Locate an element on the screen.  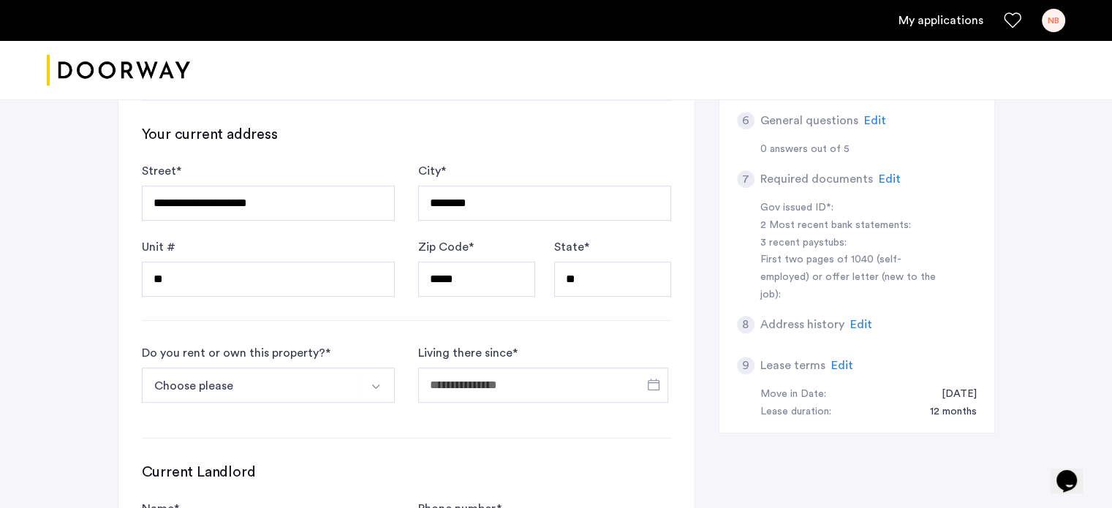
div: 9 is located at coordinates (745, 365).